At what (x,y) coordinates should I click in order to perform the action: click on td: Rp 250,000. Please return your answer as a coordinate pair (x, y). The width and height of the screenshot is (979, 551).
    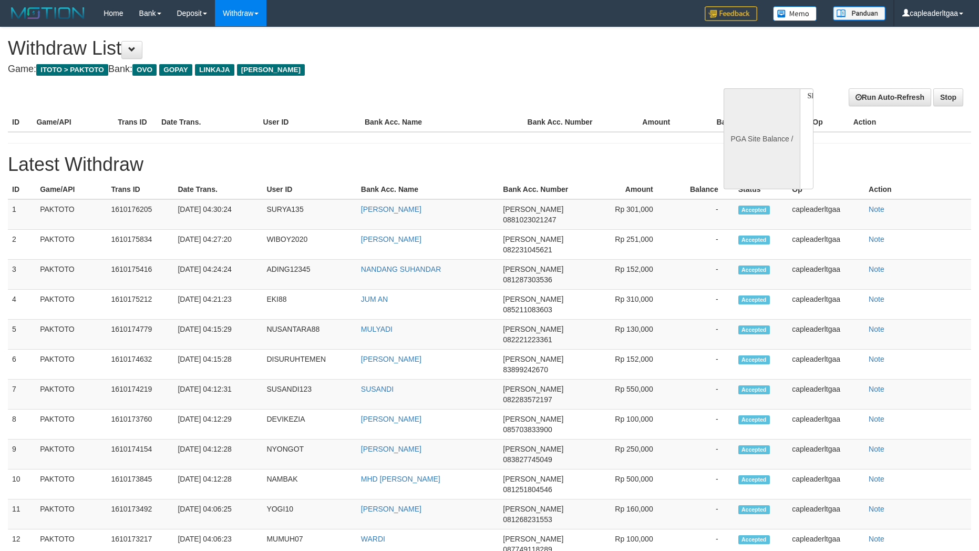
    Looking at the image, I should click on (630, 454).